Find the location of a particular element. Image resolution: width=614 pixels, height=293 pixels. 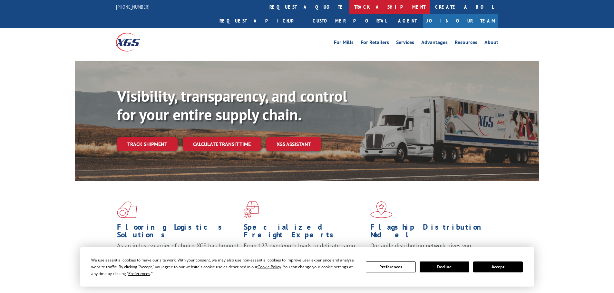

span: Cookie Policy is located at coordinates (269, 267).